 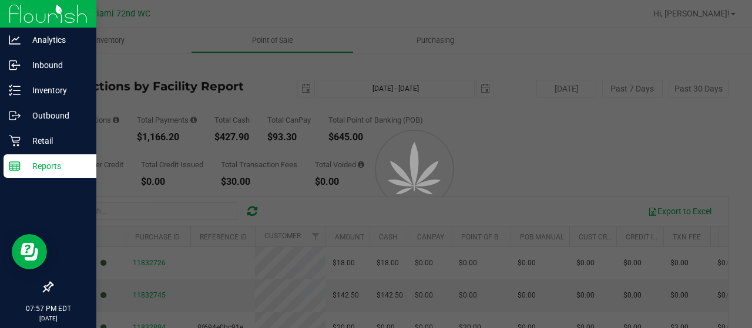 I want to click on inline-svg: Reports, so click(x=15, y=166).